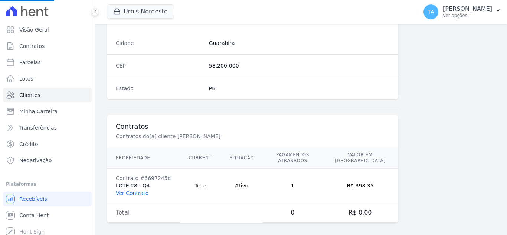 This screenshot has height=235, width=507. Describe the element at coordinates (47, 160) in the screenshot. I see `a: Negativação` at that location.